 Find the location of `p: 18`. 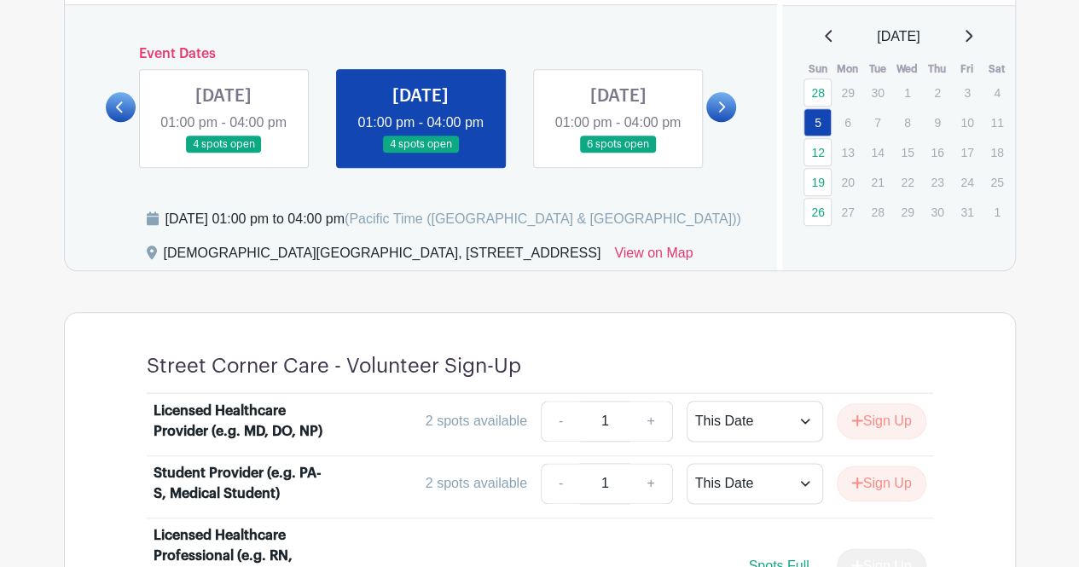

p: 18 is located at coordinates (996, 152).